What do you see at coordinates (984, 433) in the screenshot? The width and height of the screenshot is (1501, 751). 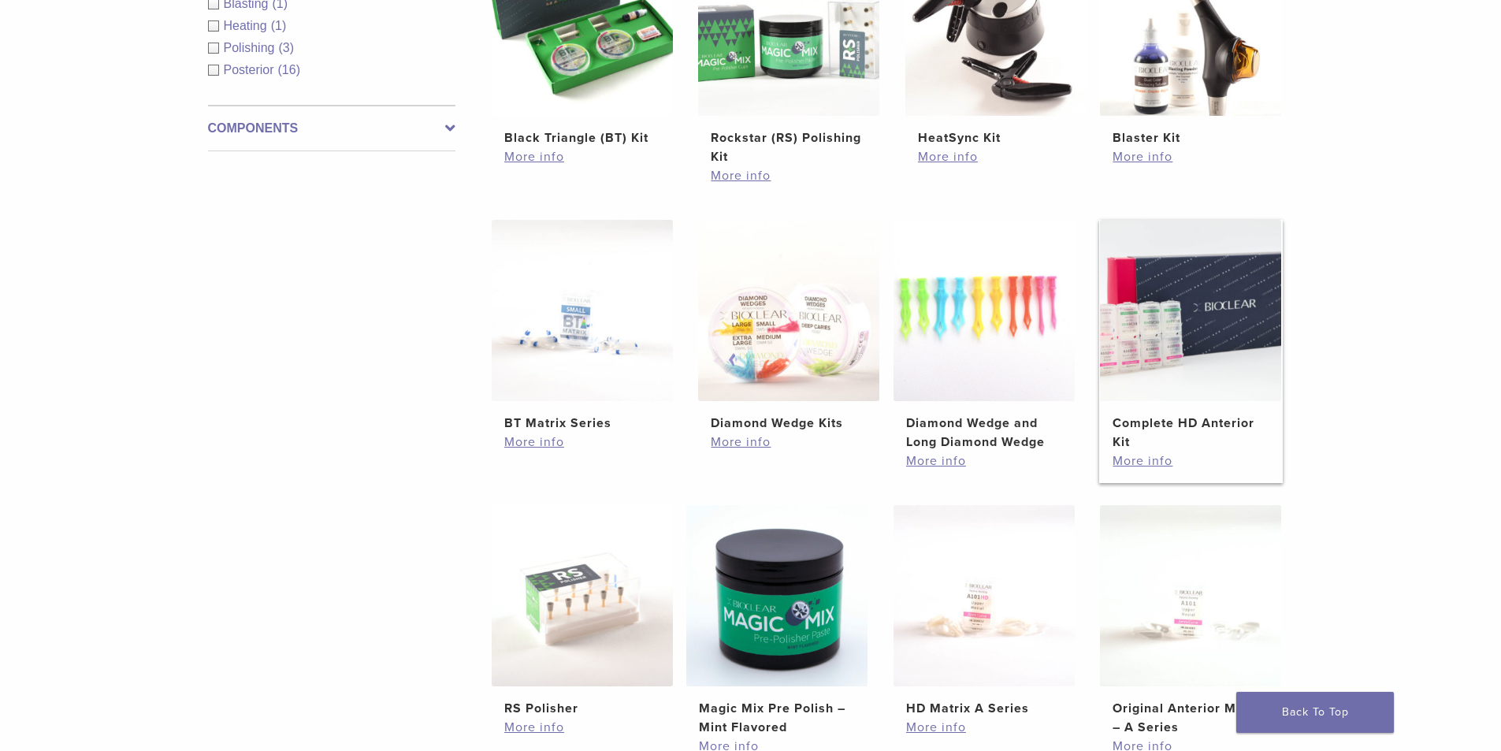 I see `h2: Diamond Wedge and Long Diamond Wedge` at bounding box center [984, 433].